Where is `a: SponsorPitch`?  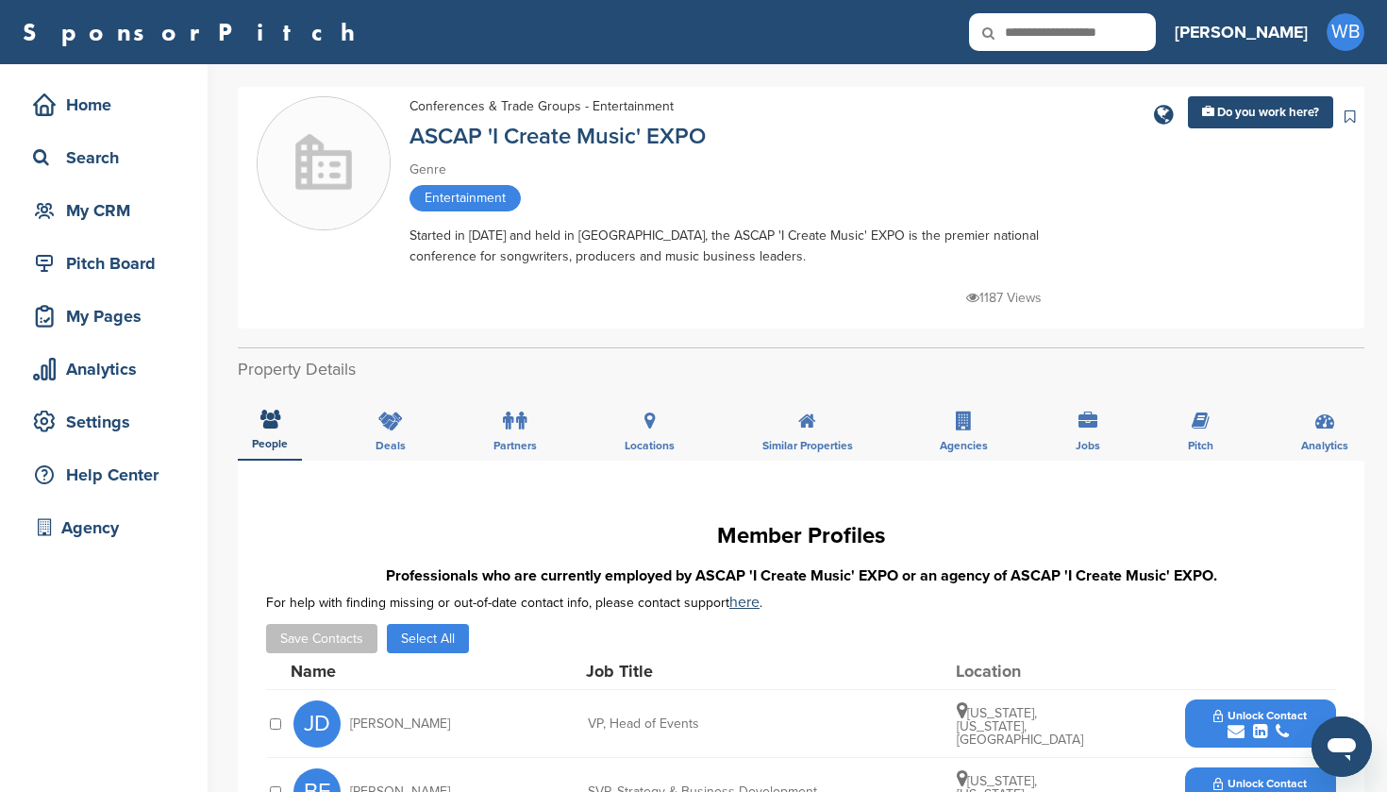 a: SponsorPitch is located at coordinates (194, 32).